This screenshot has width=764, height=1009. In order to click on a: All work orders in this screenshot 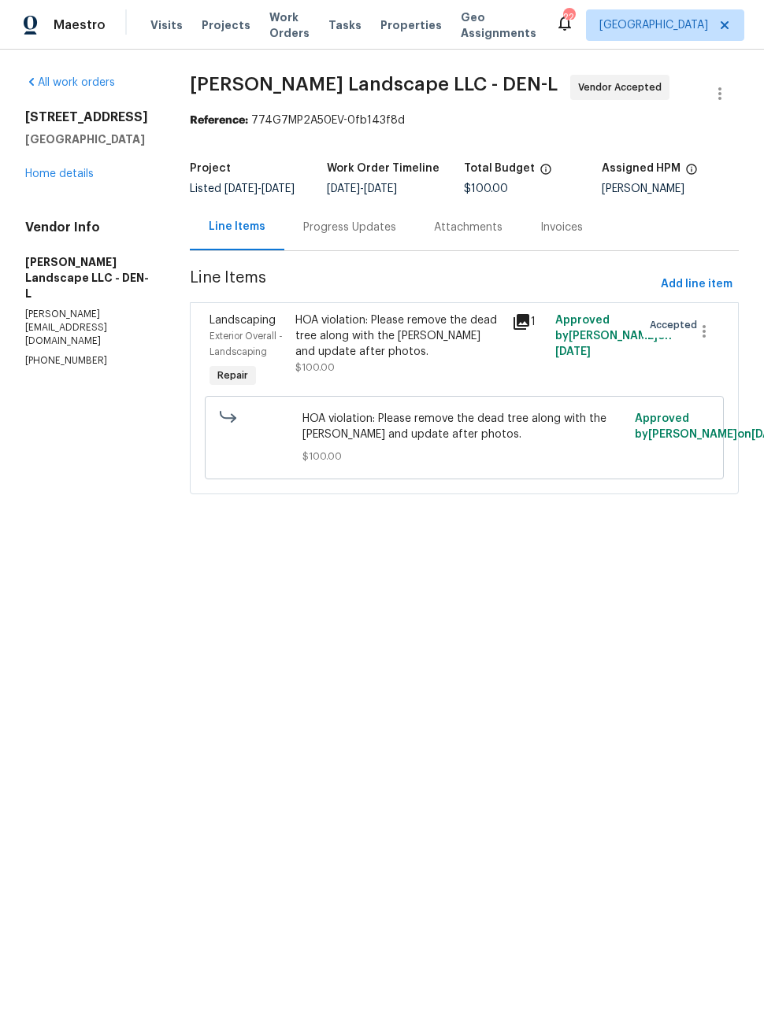, I will do `click(70, 83)`.